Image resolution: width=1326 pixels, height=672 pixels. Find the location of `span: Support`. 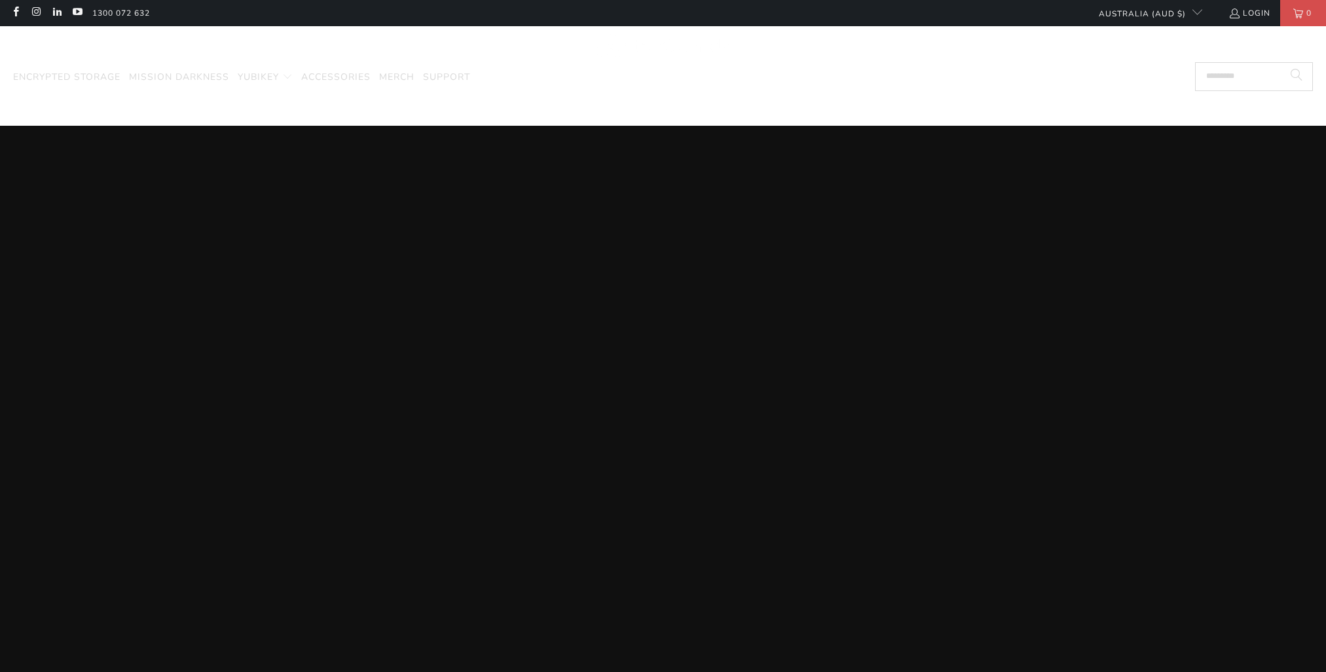

span: Support is located at coordinates (447, 77).